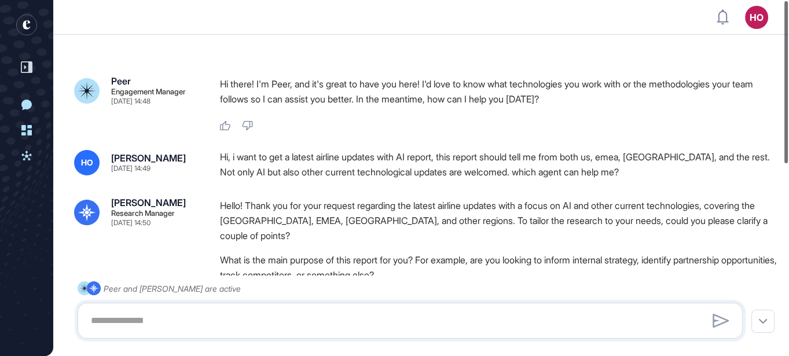 This screenshot has width=789, height=356. I want to click on div: Engagement Manager, so click(148, 91).